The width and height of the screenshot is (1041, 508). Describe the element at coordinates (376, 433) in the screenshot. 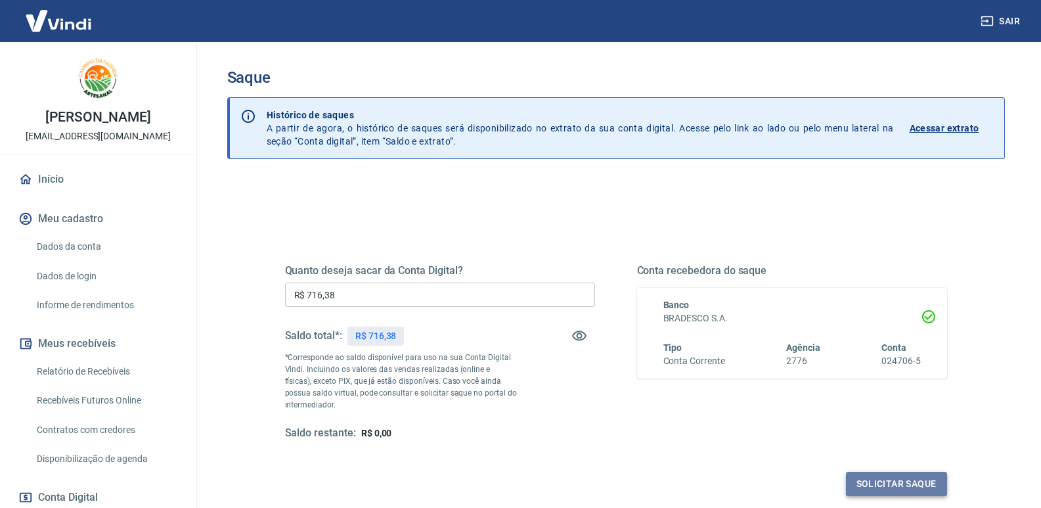

I see `span: R$ 0,00` at that location.